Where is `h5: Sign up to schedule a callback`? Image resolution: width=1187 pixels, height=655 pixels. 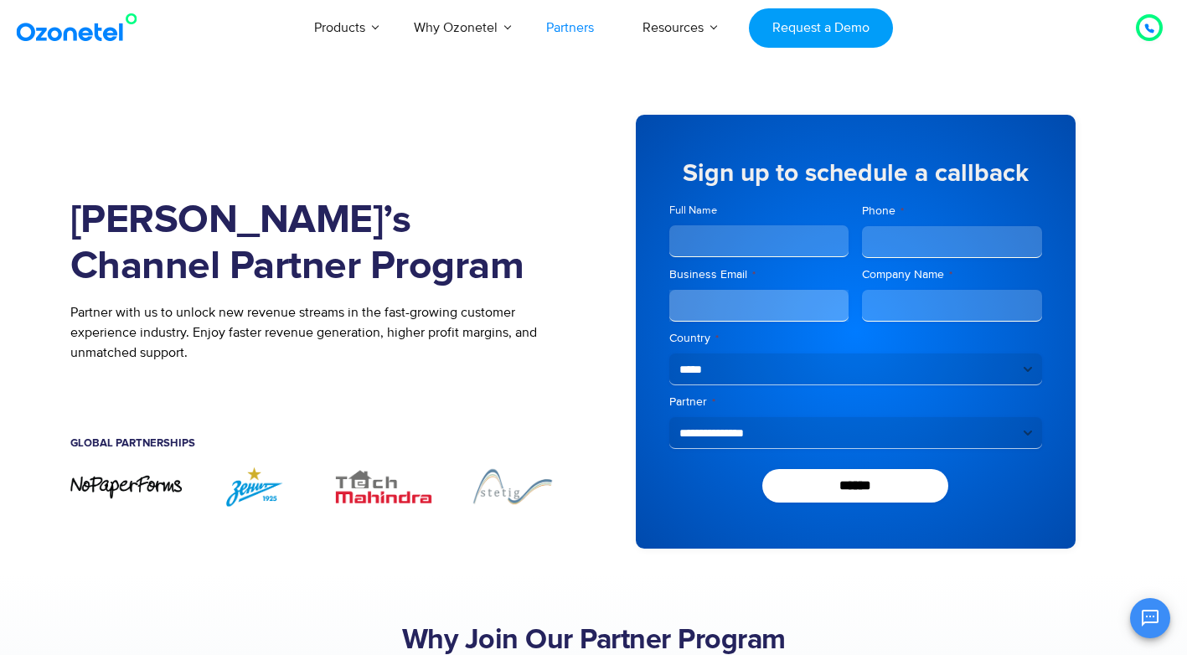 h5: Sign up to schedule a callback is located at coordinates (855, 173).